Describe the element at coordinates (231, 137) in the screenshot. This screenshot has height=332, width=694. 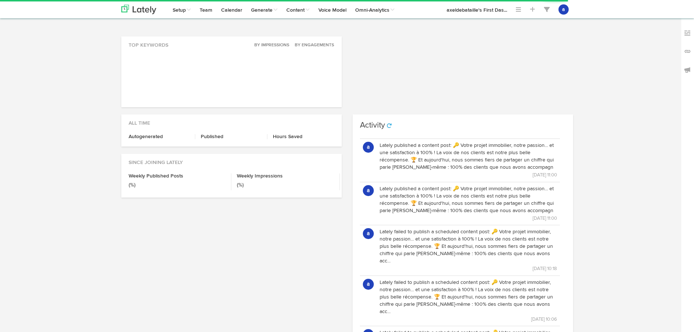
I see `h4: Published` at that location.